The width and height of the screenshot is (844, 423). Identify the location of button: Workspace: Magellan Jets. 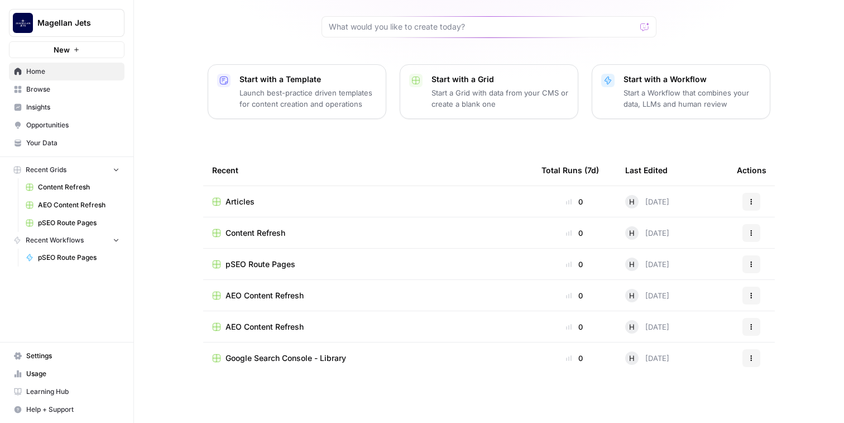
(66, 23).